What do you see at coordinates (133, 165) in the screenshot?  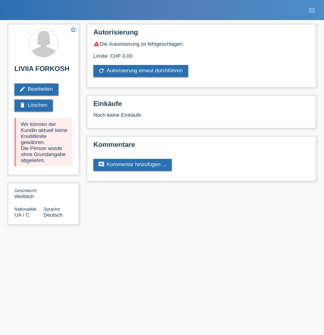 I see `a: commentKommentar hinzufügen ...` at bounding box center [133, 165].